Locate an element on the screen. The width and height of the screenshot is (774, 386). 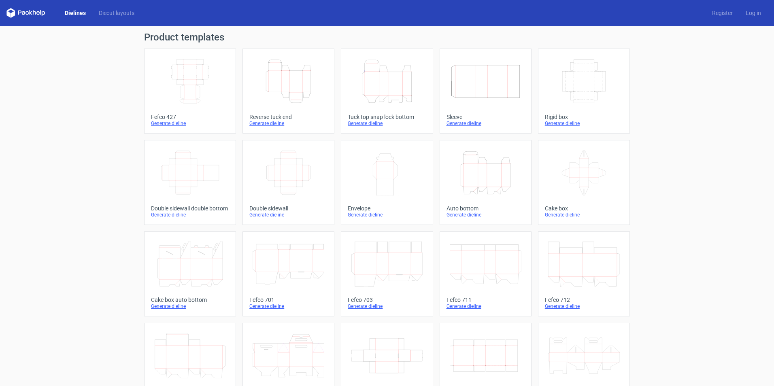
div: Sleeve is located at coordinates (485, 117).